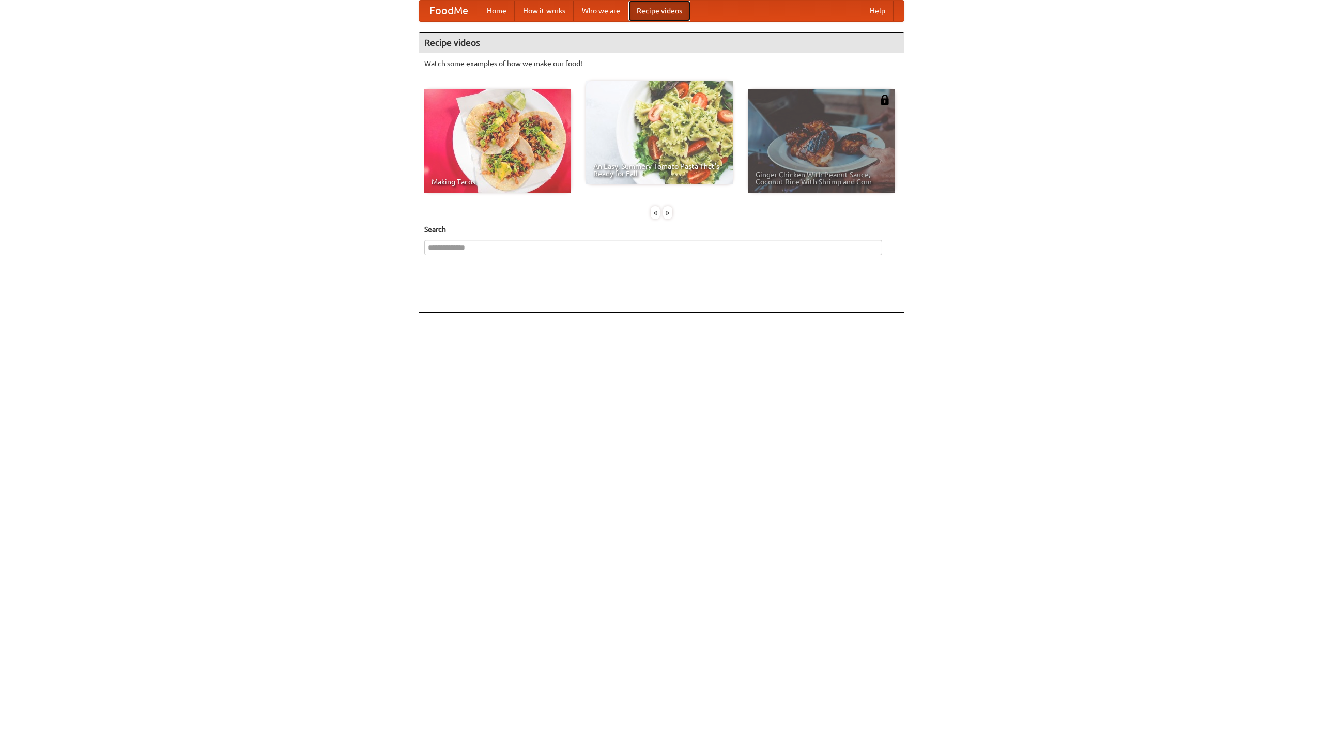 This screenshot has height=731, width=1323. Describe the element at coordinates (601, 11) in the screenshot. I see `a: Who we are` at that location.